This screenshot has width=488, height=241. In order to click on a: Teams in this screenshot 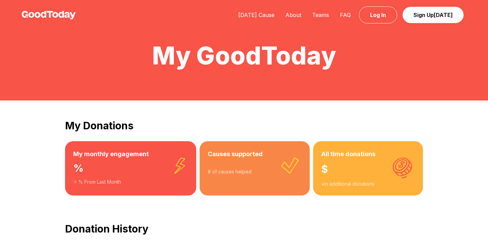, I will do `click(321, 15)`.